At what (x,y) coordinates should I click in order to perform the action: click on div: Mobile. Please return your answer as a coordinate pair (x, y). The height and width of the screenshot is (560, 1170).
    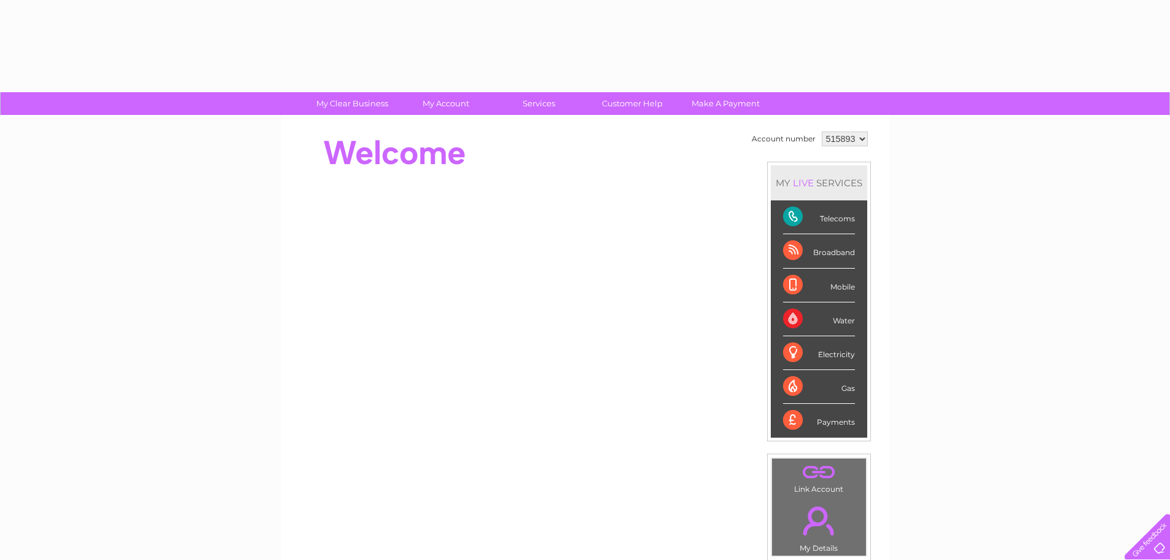
    Looking at the image, I should click on (819, 285).